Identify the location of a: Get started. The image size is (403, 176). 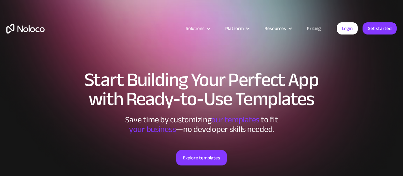
(379, 28).